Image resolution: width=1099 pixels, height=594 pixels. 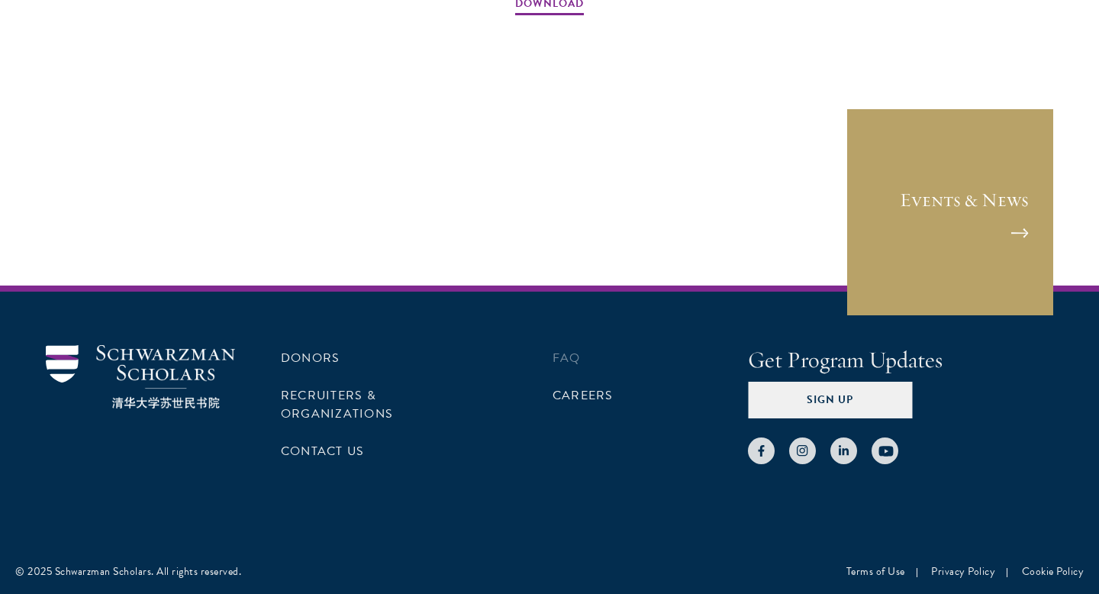 What do you see at coordinates (140, 376) in the screenshot?
I see `img: Schwarzman Scholars` at bounding box center [140, 376].